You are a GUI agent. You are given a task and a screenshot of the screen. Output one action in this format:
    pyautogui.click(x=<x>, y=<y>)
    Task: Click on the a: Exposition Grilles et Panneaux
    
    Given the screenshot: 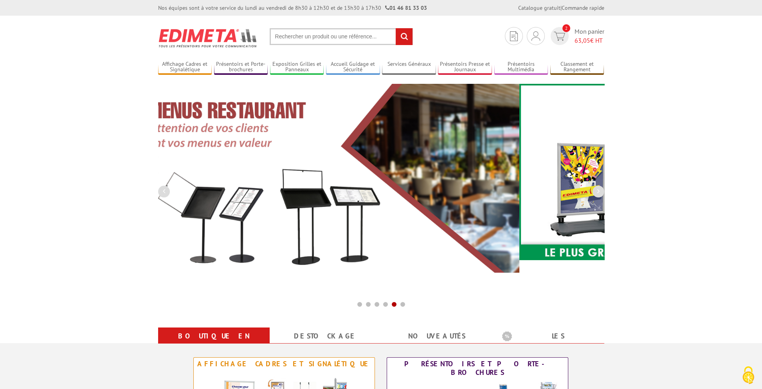 What is the action you would take?
    pyautogui.click(x=297, y=67)
    